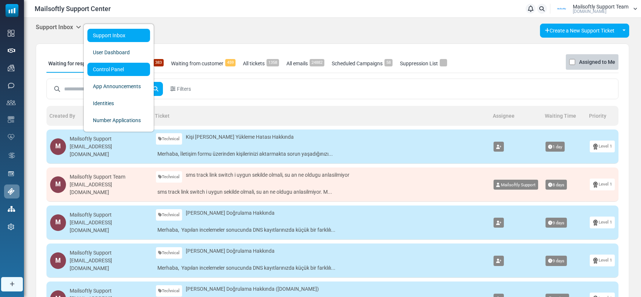 Image resolution: width=641 pixels, height=297 pixels. What do you see at coordinates (203, 63) in the screenshot?
I see `a: Waiting from customer459` at bounding box center [203, 63].